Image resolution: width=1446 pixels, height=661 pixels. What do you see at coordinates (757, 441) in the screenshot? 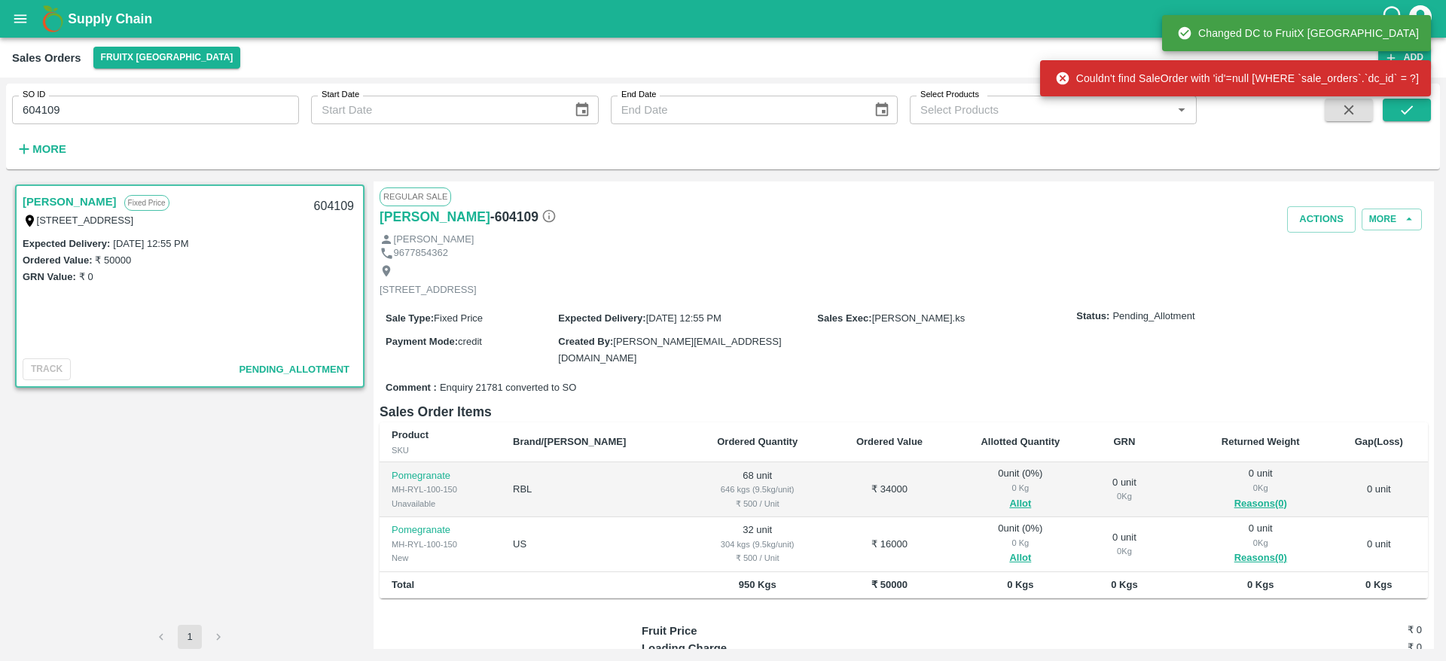
I see `b: Ordered Quantity` at bounding box center [757, 441].